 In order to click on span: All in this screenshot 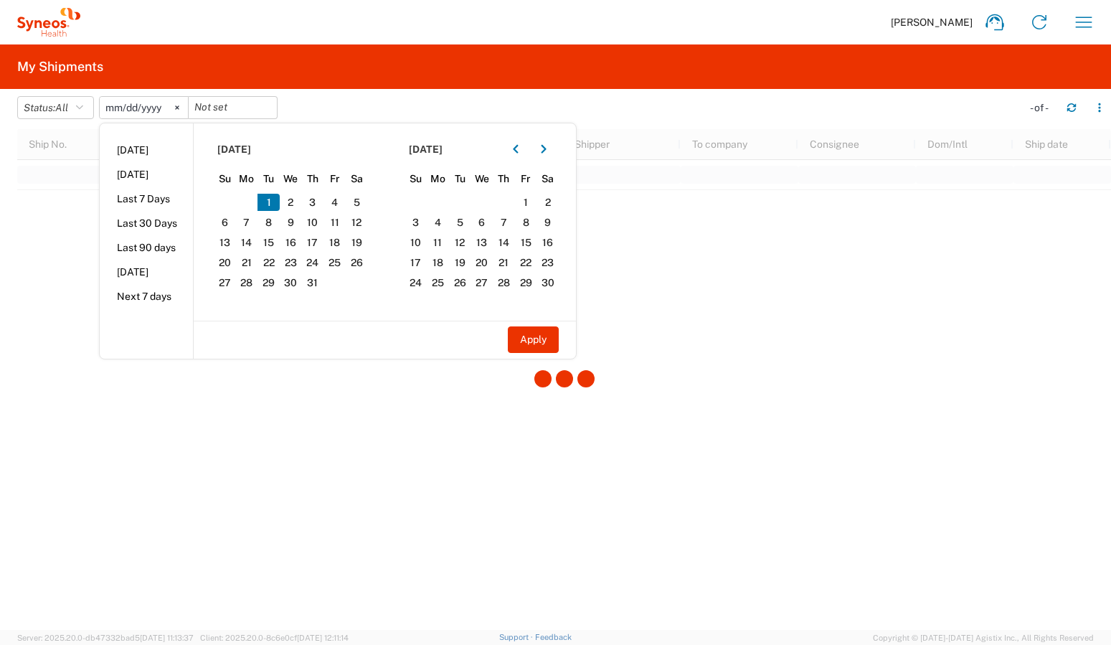, I will do `click(62, 108)`.